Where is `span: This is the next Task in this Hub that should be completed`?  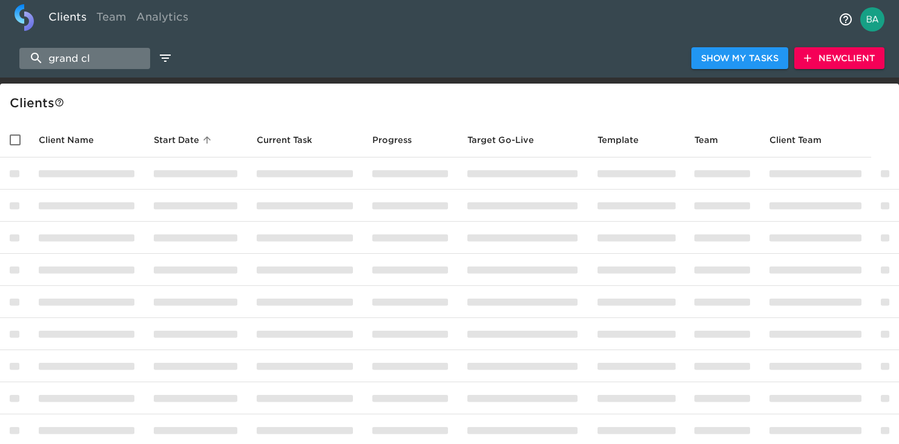
span: This is the next Task in this Hub that should be completed is located at coordinates (285, 140).